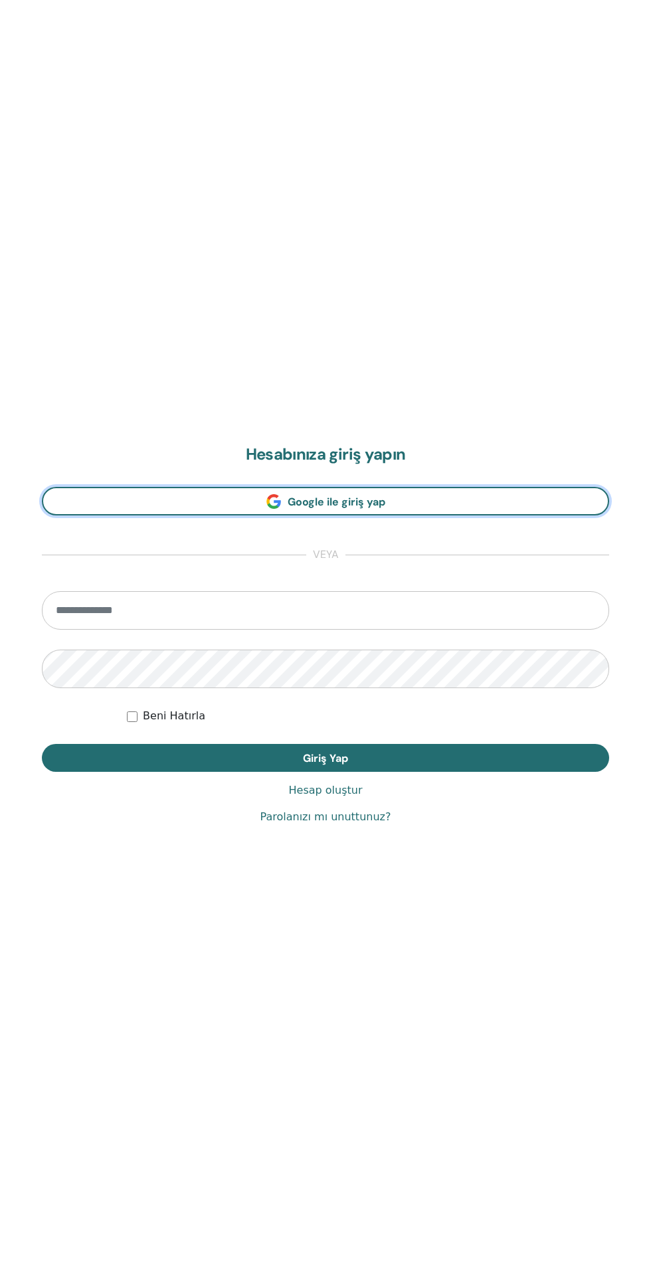  What do you see at coordinates (174, 716) in the screenshot?
I see `label: Beni Hatırla` at bounding box center [174, 716].